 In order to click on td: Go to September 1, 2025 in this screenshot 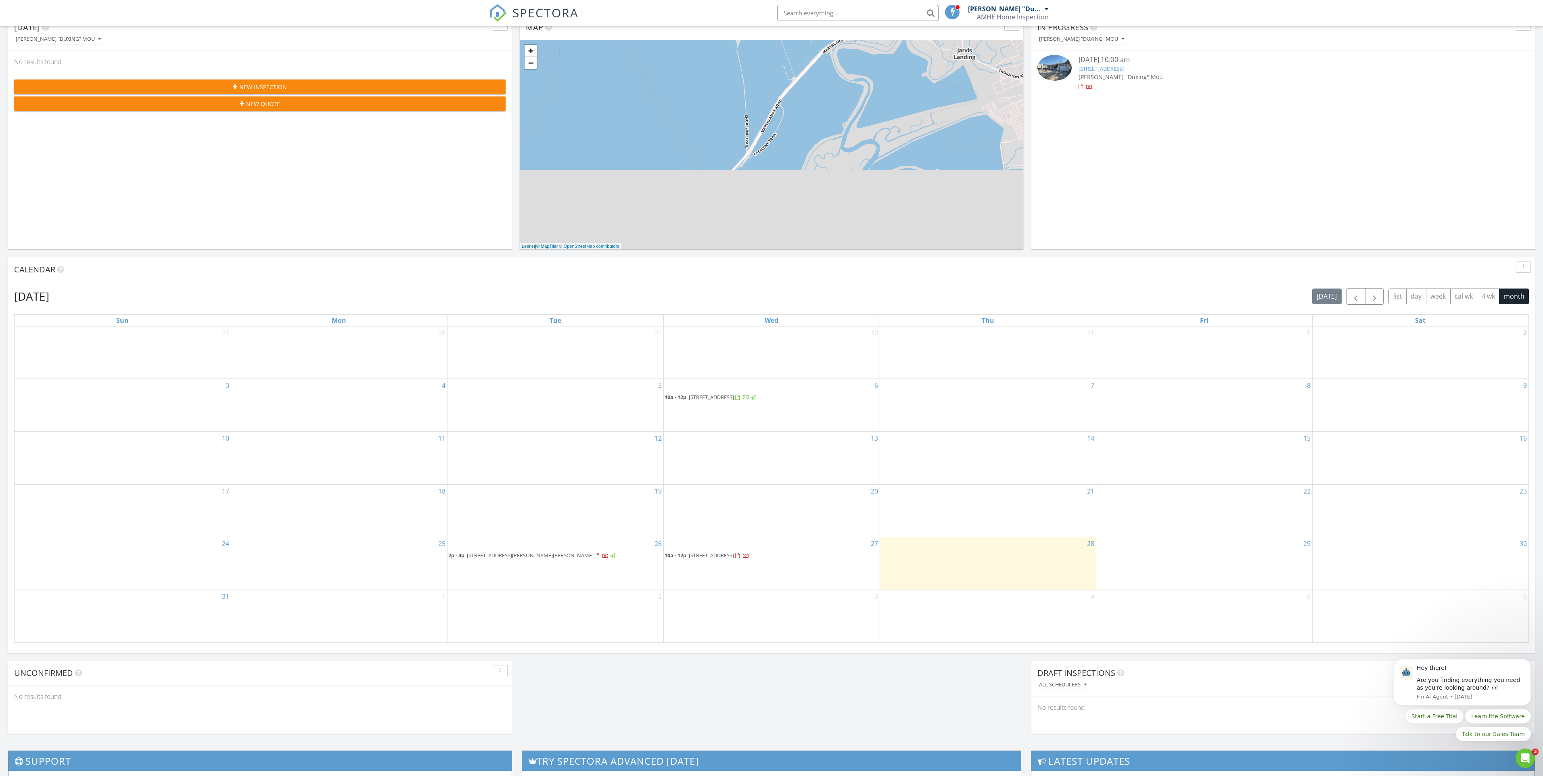, I will do `click(339, 616)`.